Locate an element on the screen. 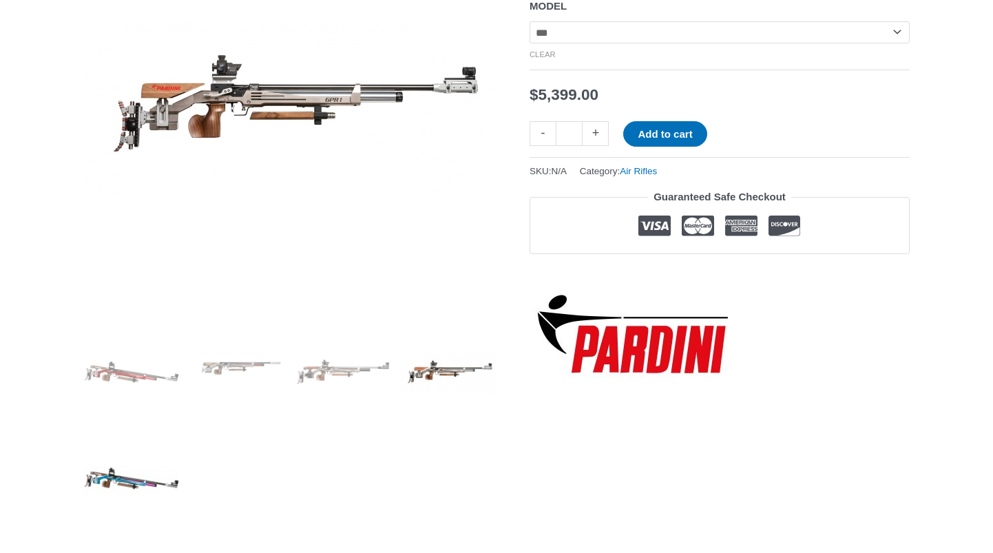  img: Pardini GPR1 - Image 5 is located at coordinates (131, 479).